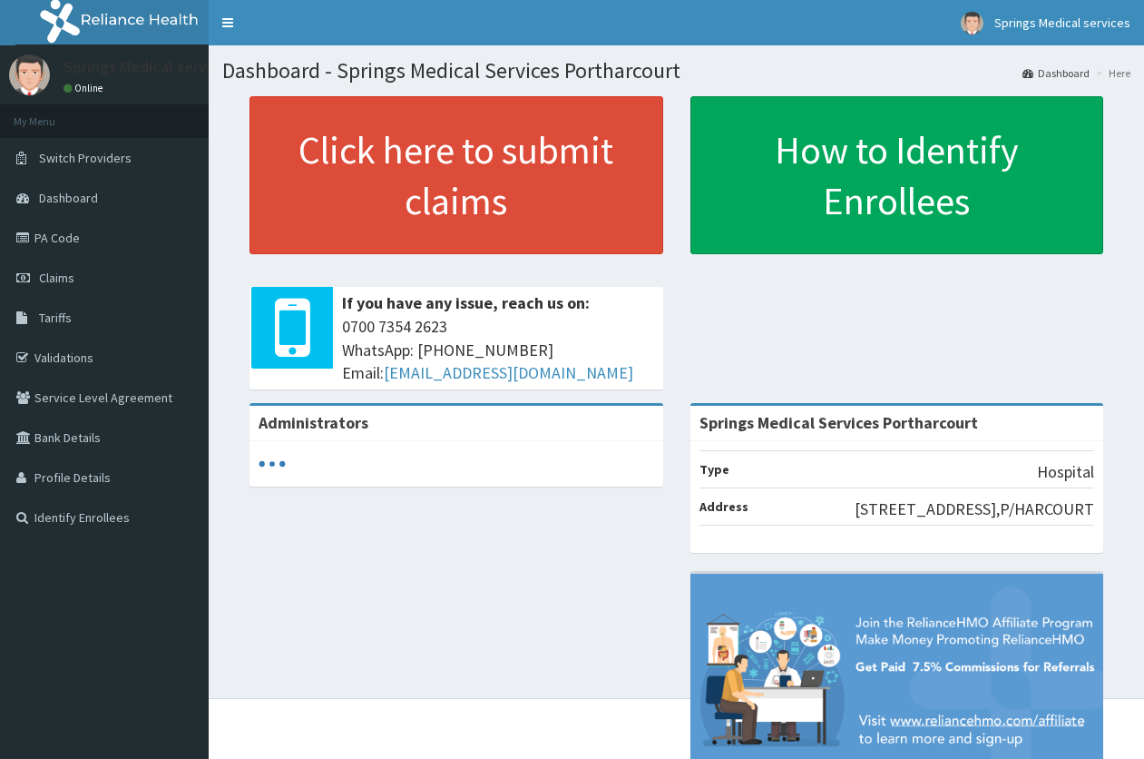 Image resolution: width=1144 pixels, height=759 pixels. What do you see at coordinates (272, 464) in the screenshot?
I see `svg: audio-loading` at bounding box center [272, 464].